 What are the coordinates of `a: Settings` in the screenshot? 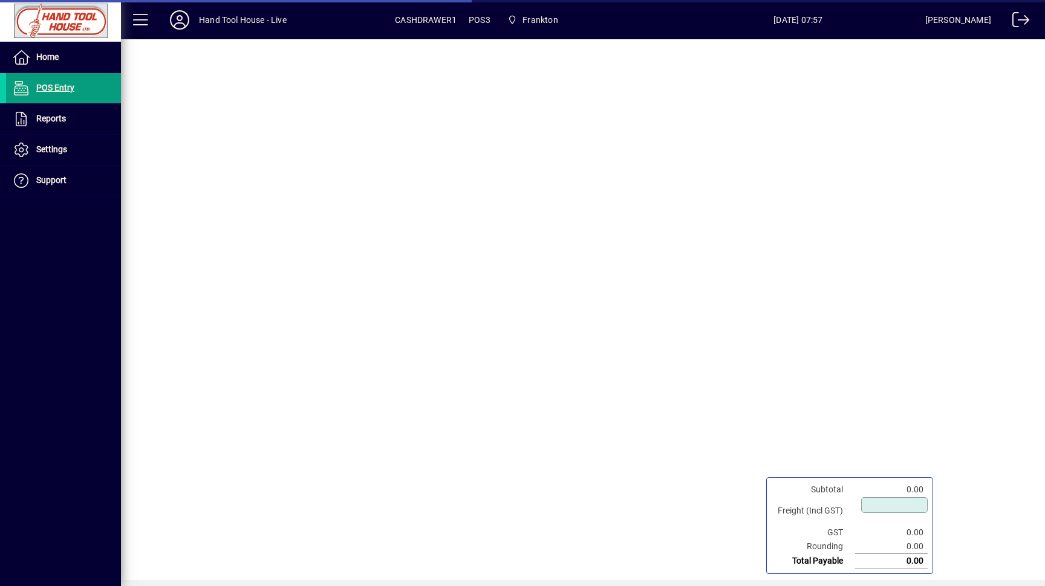 It's located at (63, 150).